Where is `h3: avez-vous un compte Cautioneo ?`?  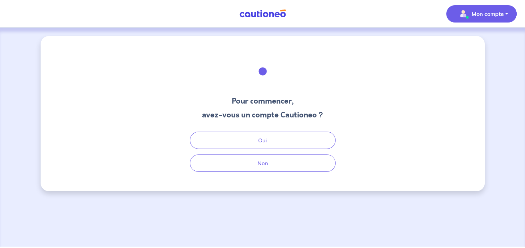 h3: avez-vous un compte Cautioneo ? is located at coordinates (262, 115).